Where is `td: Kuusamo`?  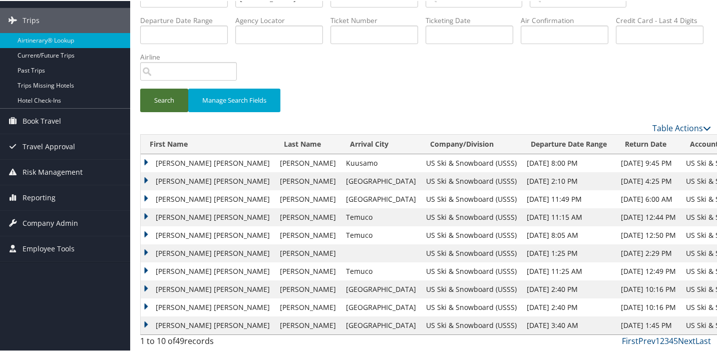
td: Kuusamo is located at coordinates (381, 162).